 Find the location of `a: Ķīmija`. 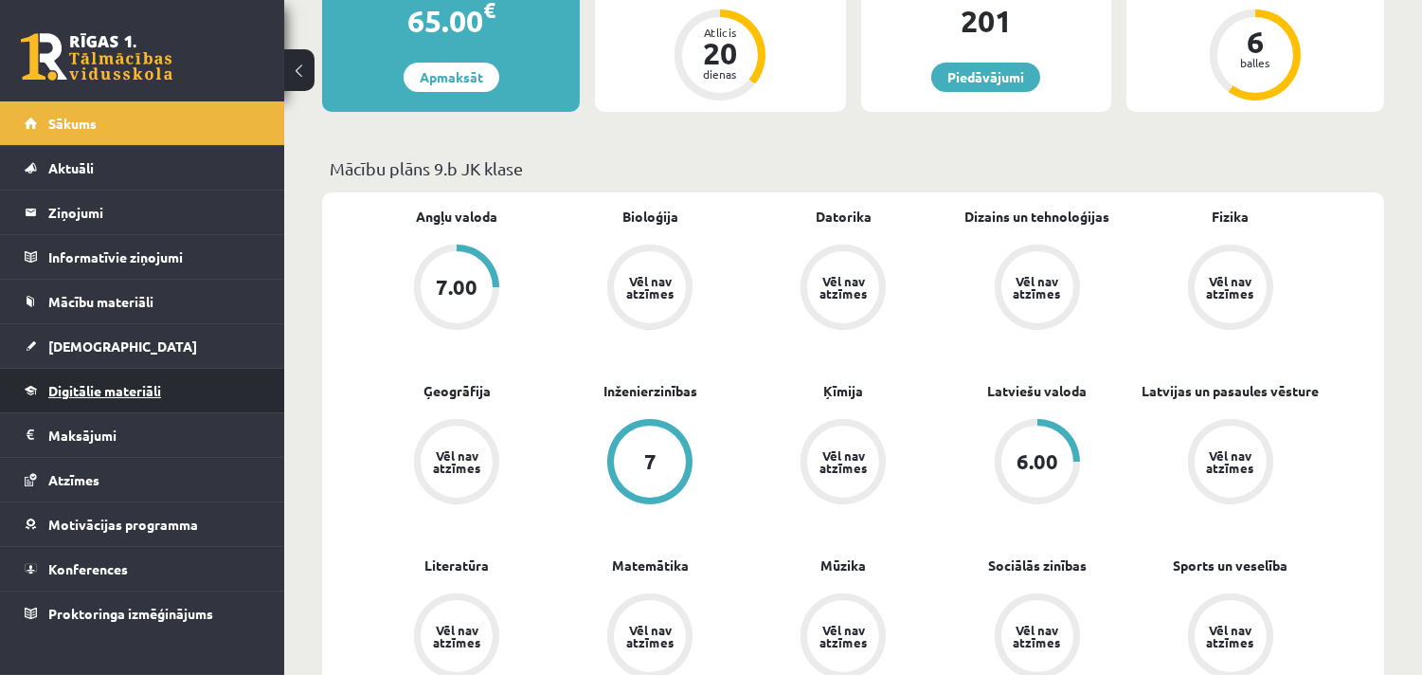

a: Ķīmija is located at coordinates (843, 390).